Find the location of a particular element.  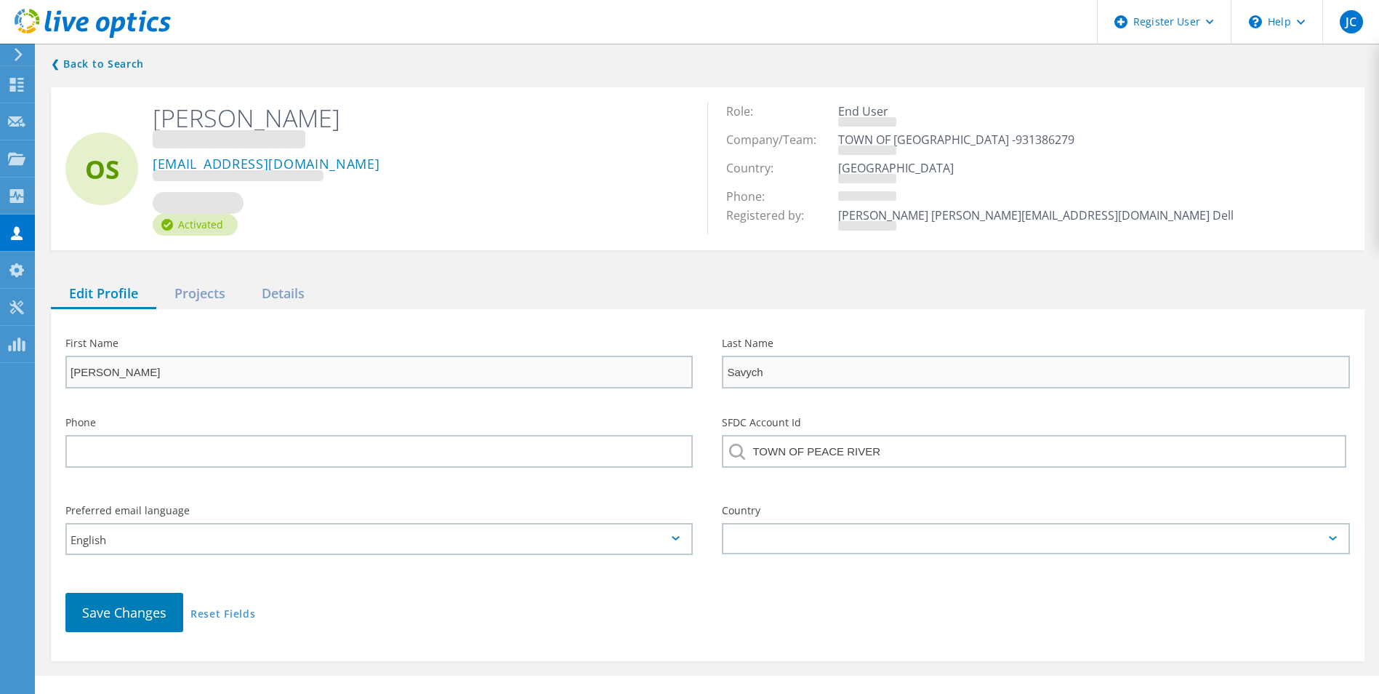

a: Reset Fields is located at coordinates (222, 614).